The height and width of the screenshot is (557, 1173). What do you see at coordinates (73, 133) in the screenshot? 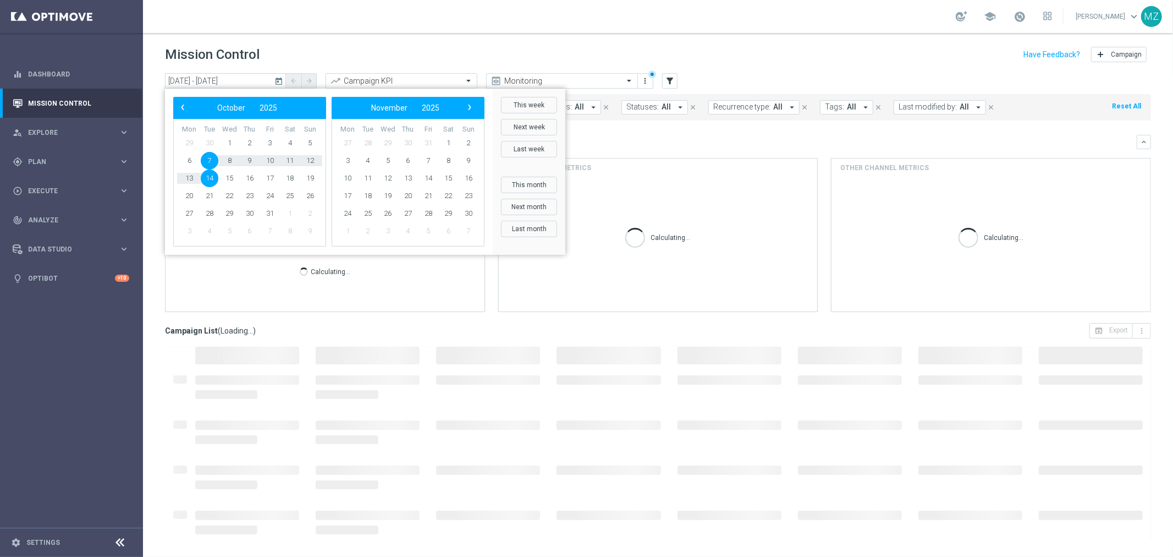
I see `span: Explore` at bounding box center [73, 133].